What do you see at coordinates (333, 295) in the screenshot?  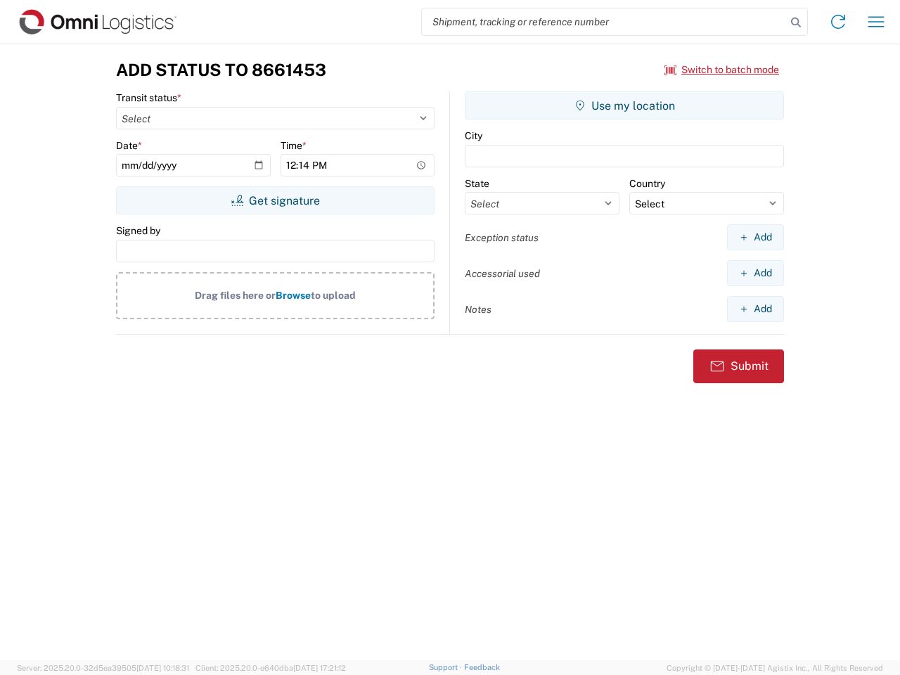 I see `span: to upload` at bounding box center [333, 295].